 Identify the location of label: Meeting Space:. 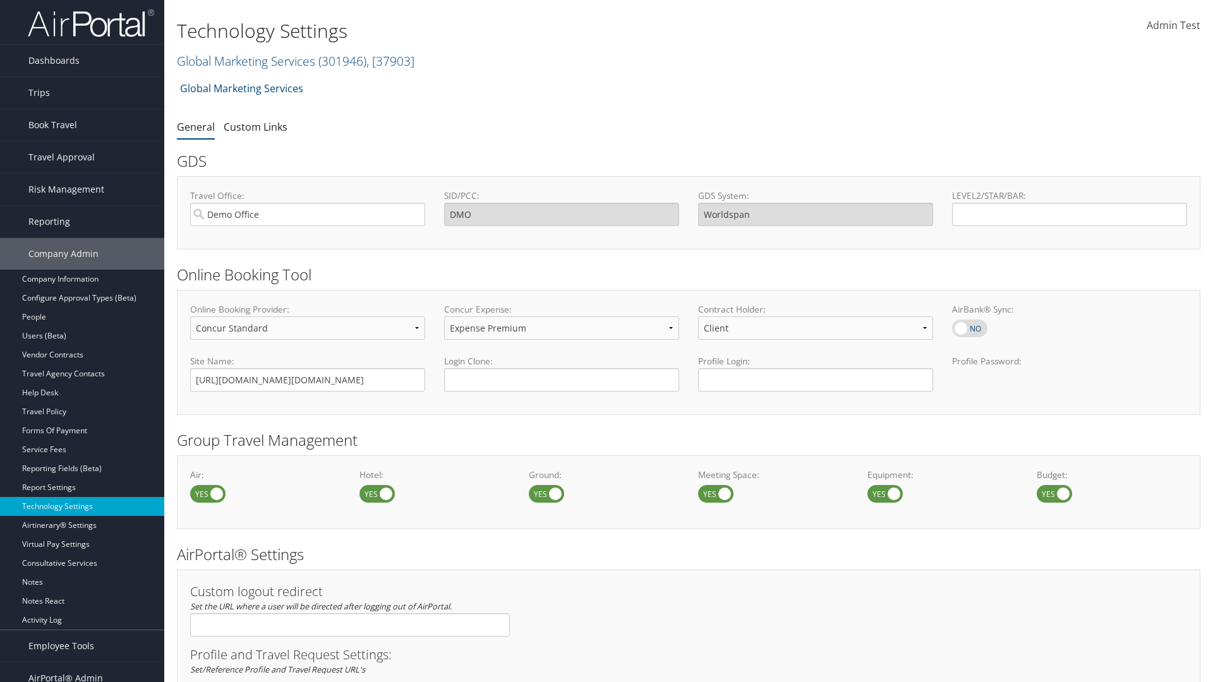
(773, 475).